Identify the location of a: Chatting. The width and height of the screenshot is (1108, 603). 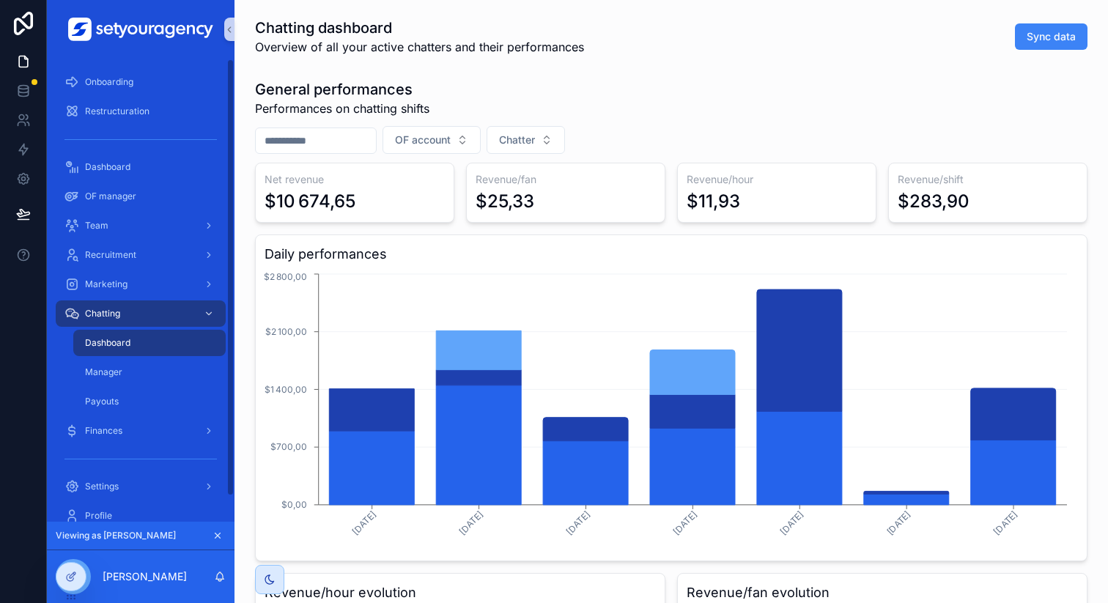
(141, 314).